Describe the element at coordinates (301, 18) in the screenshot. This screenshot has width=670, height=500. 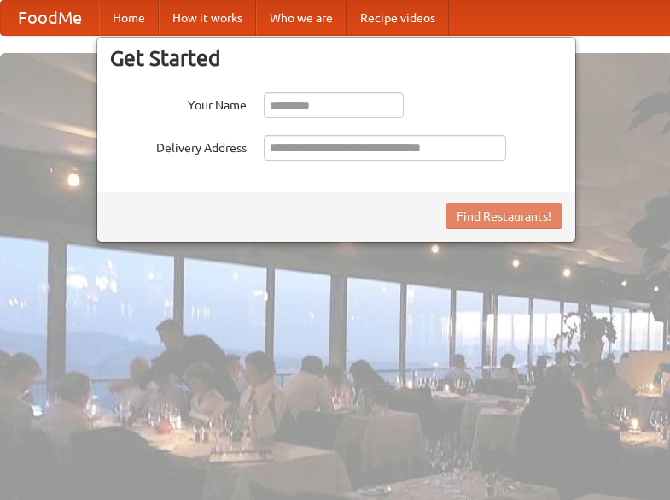
I see `a: Who we are` at that location.